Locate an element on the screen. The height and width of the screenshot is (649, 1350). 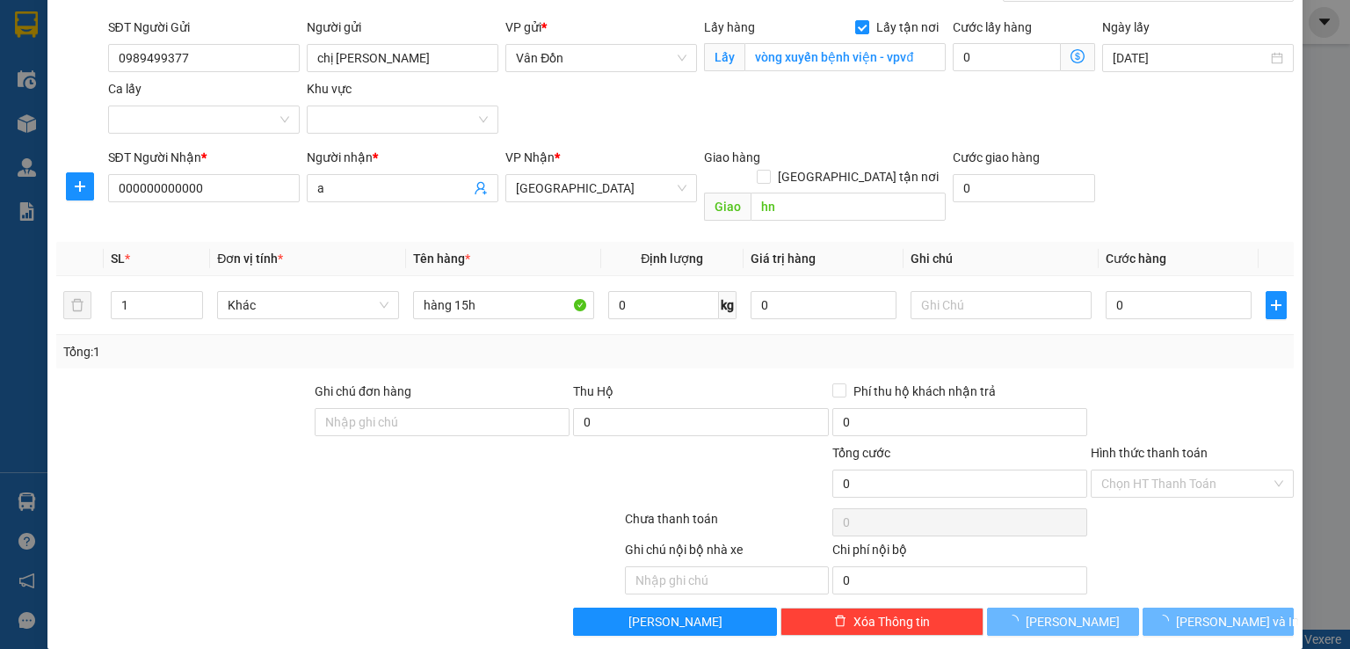
span: Tên hàng is located at coordinates (441, 258).